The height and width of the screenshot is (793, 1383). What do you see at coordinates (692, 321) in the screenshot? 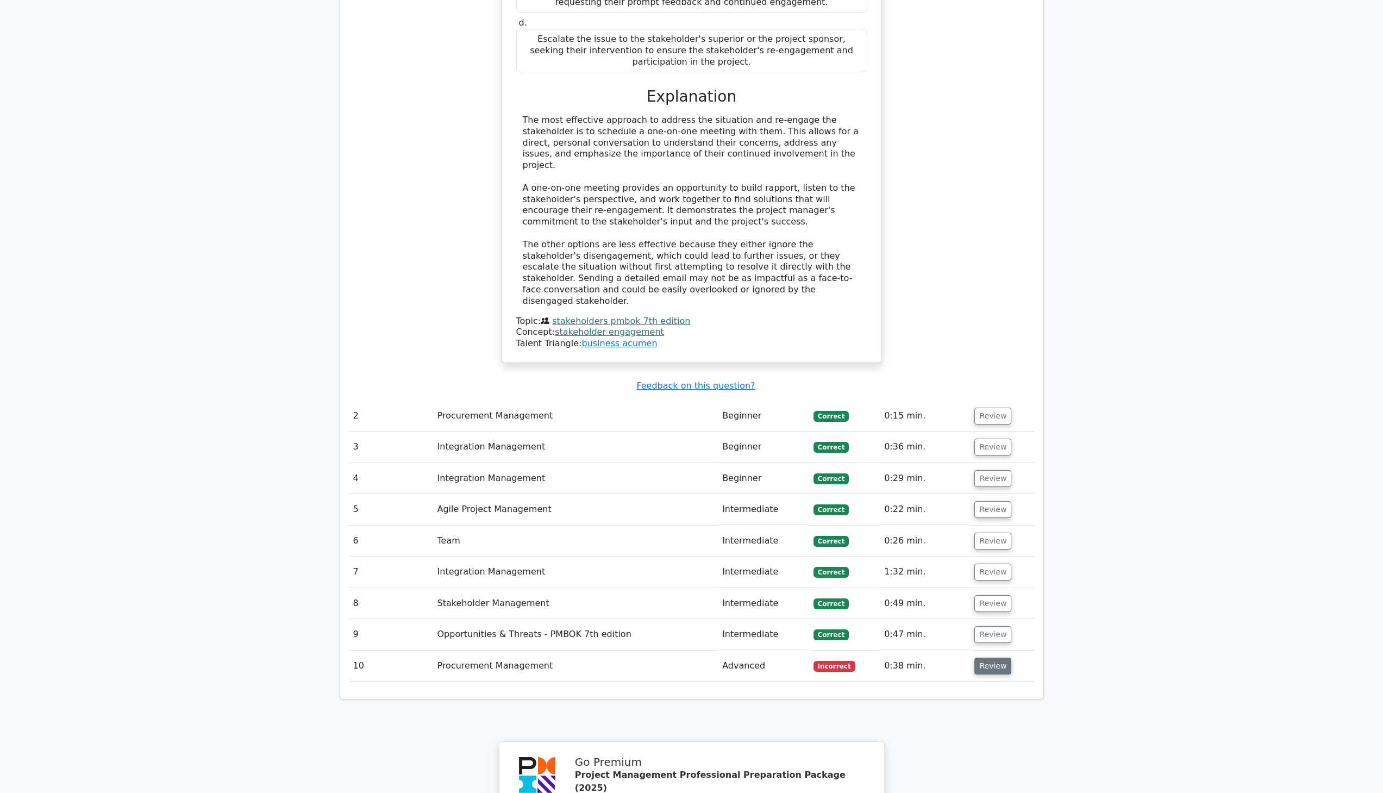
I see `div: Topic:` at bounding box center [692, 321].